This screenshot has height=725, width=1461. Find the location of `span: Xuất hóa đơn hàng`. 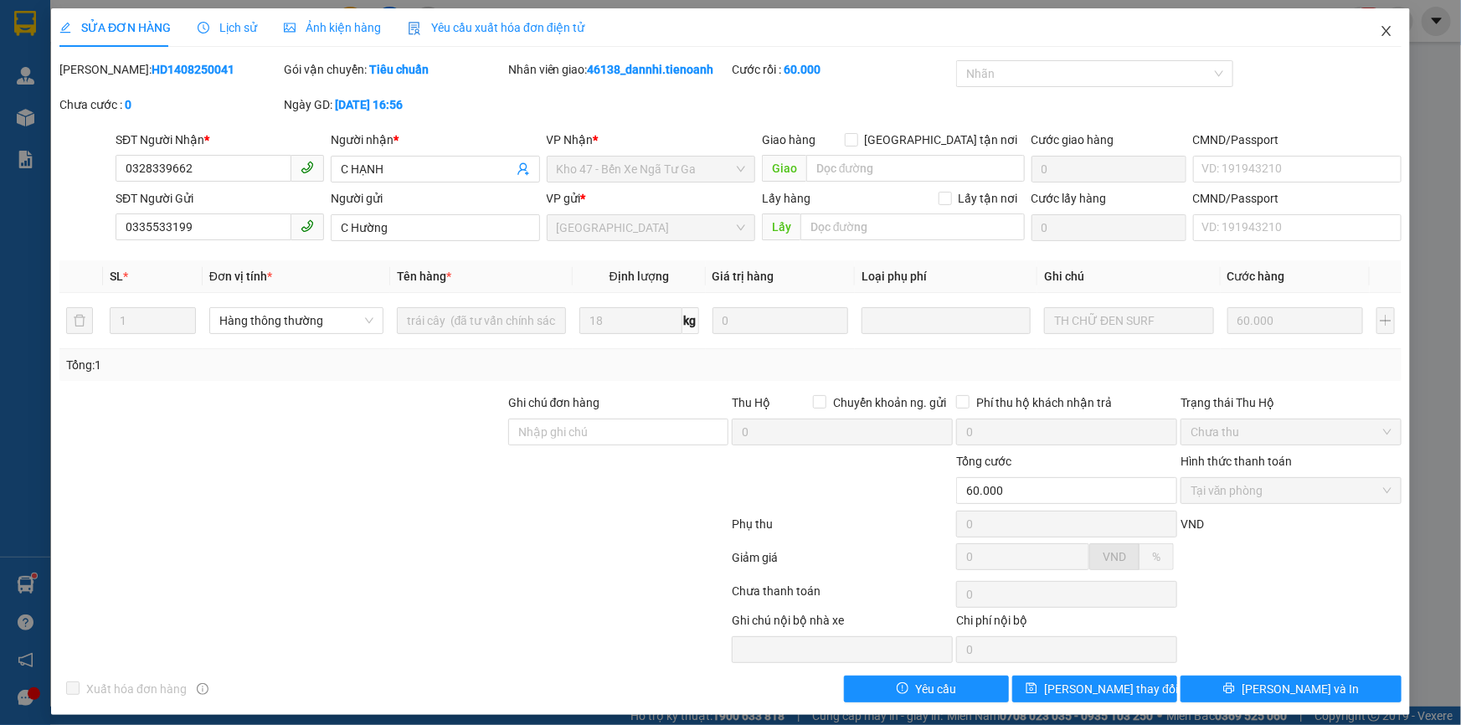

span: Xuất hóa đơn hàng is located at coordinates (136, 689).